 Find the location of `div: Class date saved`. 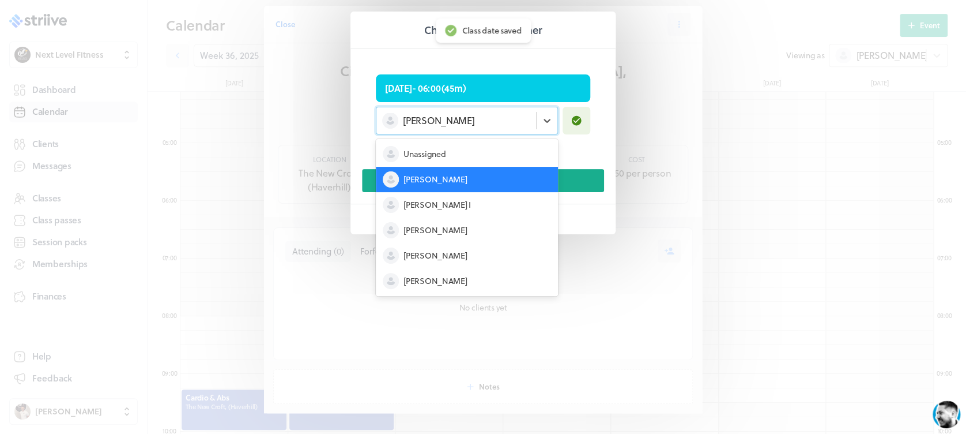

div: Class date saved is located at coordinates (492, 31).